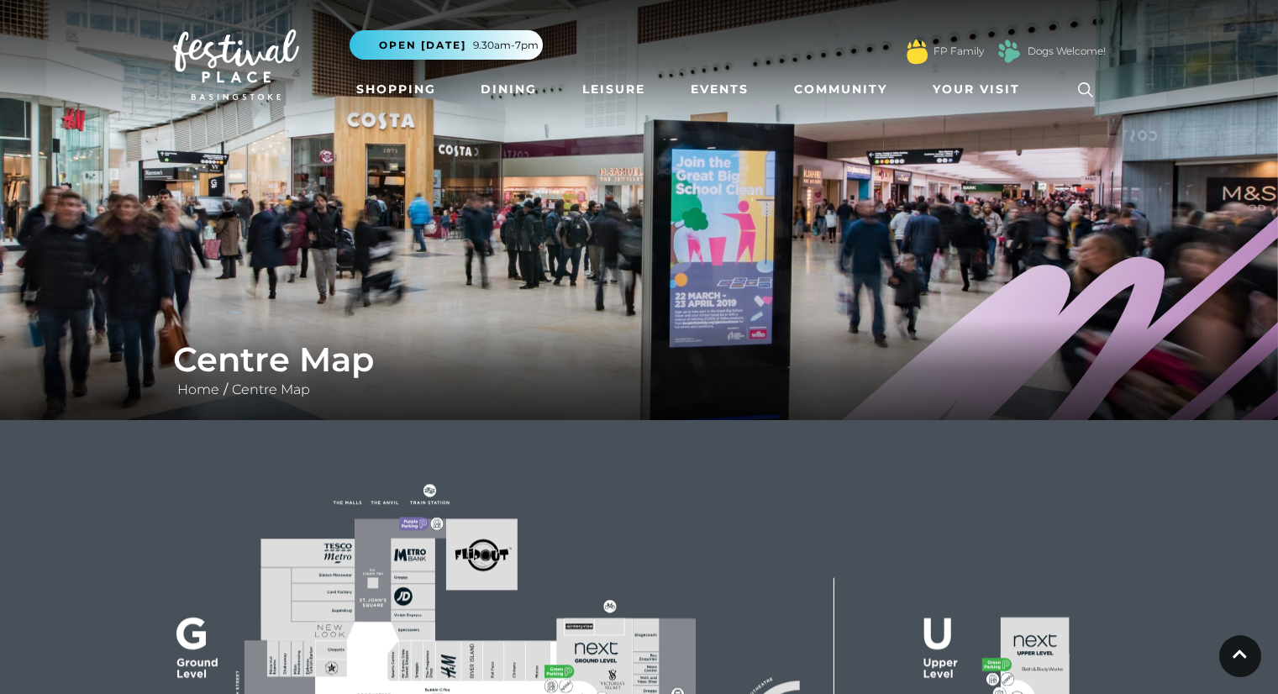  Describe the element at coordinates (508, 89) in the screenshot. I see `a: Dining` at that location.